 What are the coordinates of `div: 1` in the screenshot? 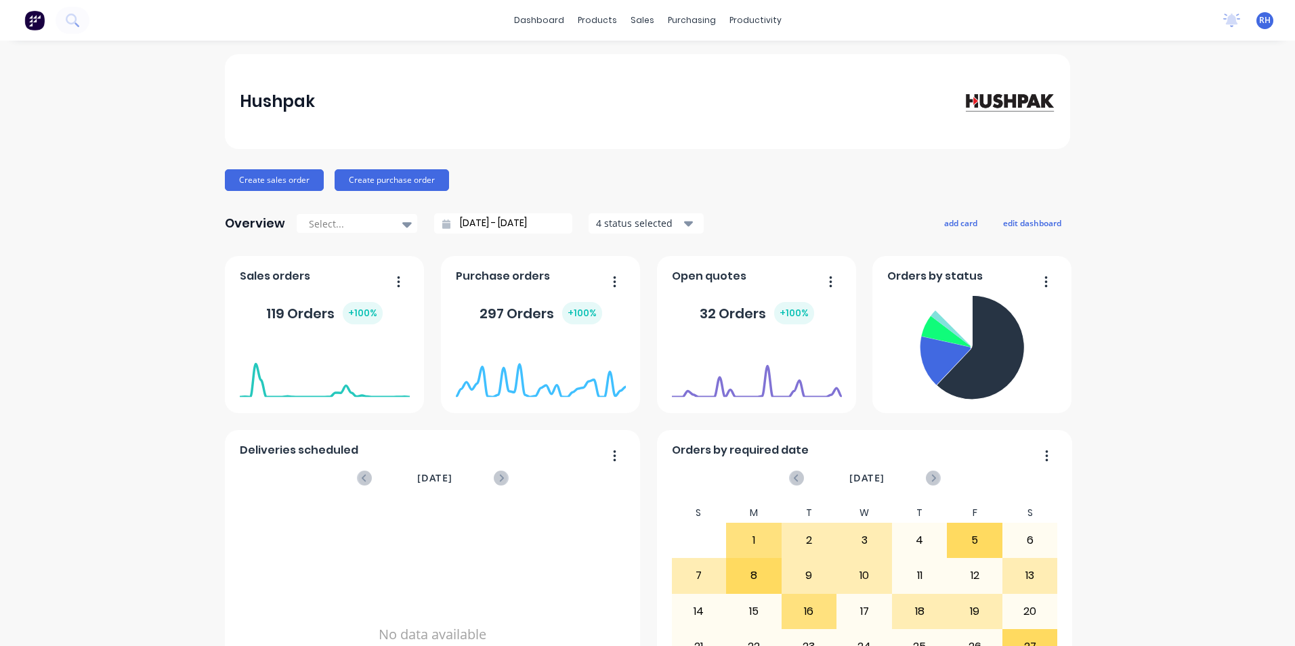 It's located at (754, 540).